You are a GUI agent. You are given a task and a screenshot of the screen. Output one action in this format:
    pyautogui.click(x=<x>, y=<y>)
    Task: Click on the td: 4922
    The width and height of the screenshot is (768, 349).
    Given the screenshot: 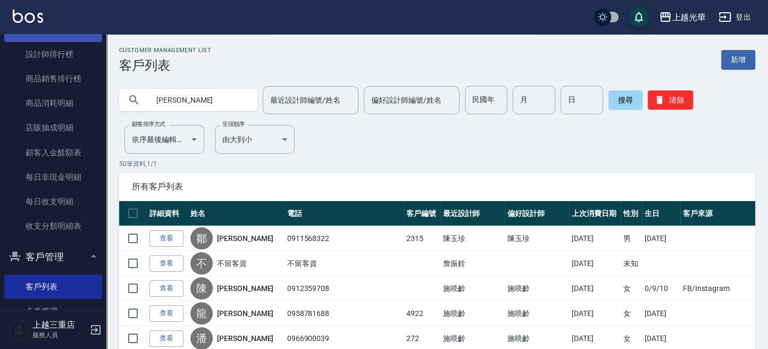 What is the action you would take?
    pyautogui.click(x=422, y=313)
    